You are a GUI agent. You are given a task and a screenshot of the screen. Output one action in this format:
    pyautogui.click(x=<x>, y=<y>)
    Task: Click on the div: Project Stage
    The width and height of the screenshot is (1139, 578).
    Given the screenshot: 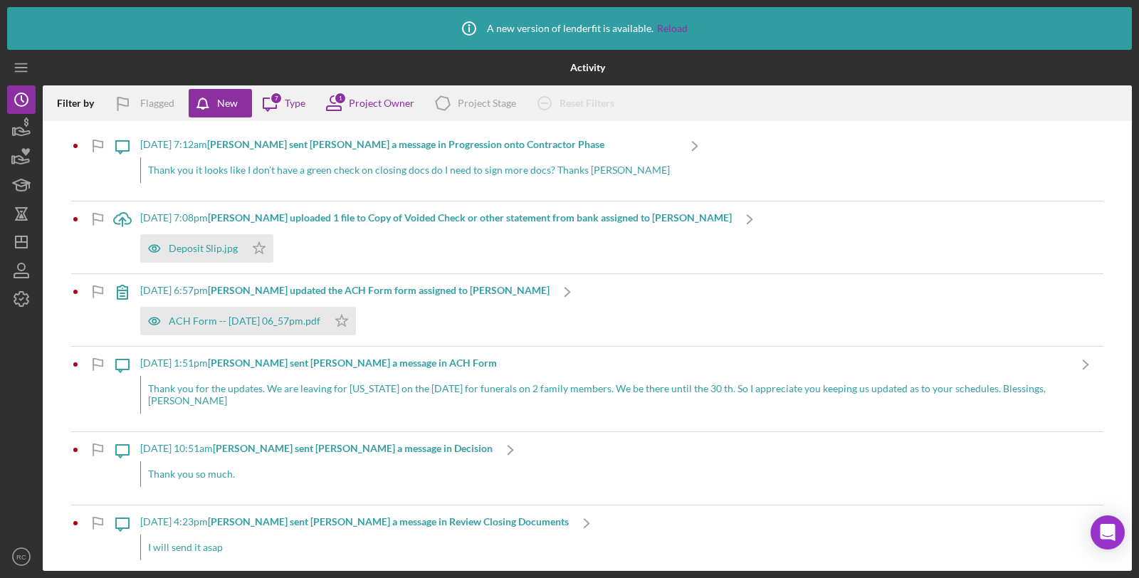 What is the action you would take?
    pyautogui.click(x=487, y=103)
    